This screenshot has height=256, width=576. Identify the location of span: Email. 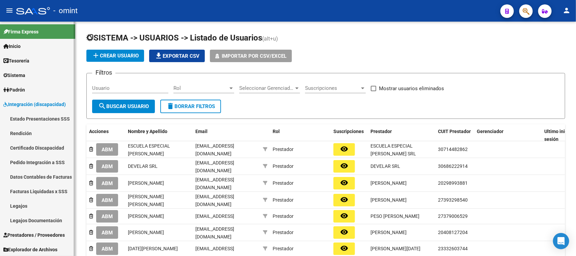
(202, 131).